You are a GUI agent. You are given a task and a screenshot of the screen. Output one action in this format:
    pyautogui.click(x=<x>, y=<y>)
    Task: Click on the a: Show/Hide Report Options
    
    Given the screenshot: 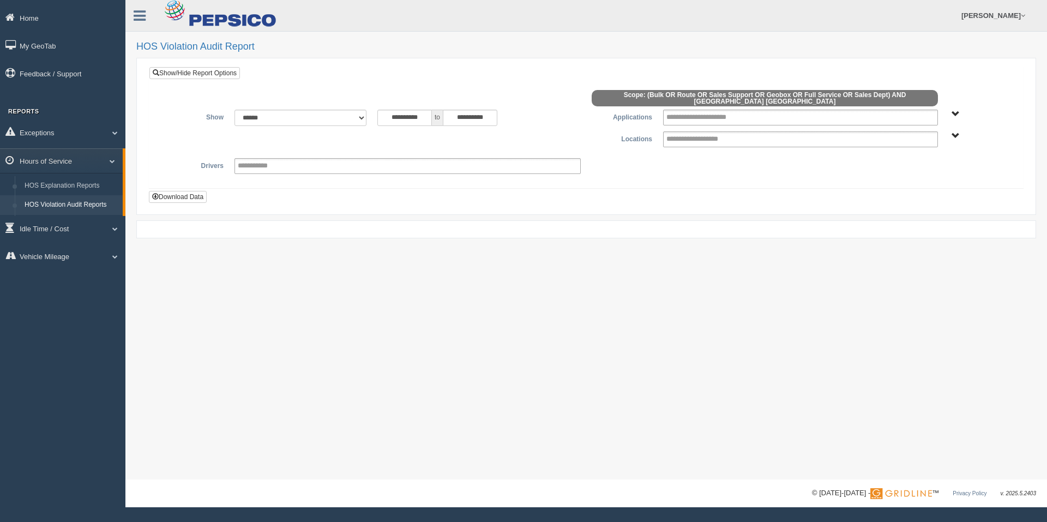 What is the action you would take?
    pyautogui.click(x=195, y=73)
    